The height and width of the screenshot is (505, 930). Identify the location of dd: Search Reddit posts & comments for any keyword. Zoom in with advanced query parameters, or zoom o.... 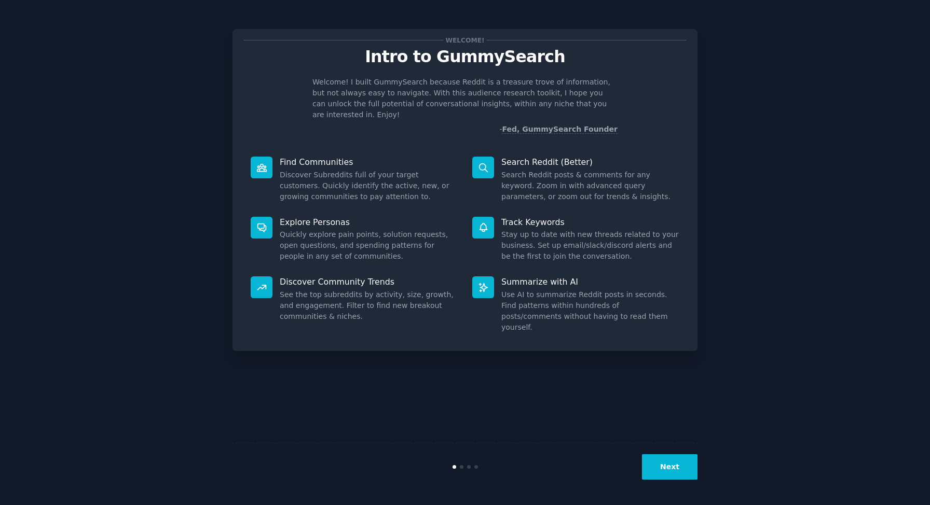
(590, 186).